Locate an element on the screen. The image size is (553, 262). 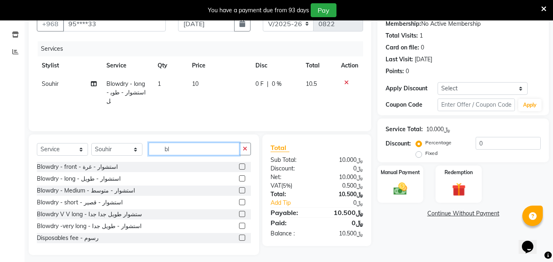
input: Enter Offer / Coupon Code is located at coordinates (476, 105).